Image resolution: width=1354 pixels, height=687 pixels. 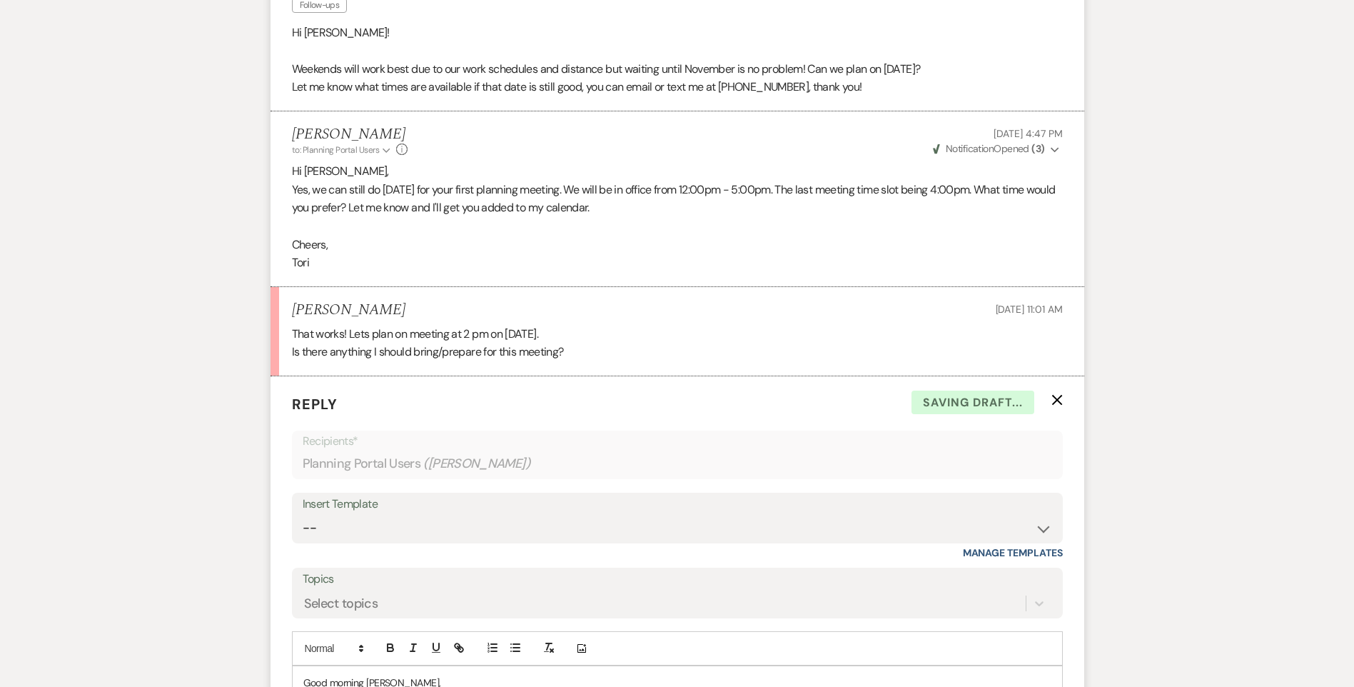 I want to click on span: Opened, so click(x=989, y=149).